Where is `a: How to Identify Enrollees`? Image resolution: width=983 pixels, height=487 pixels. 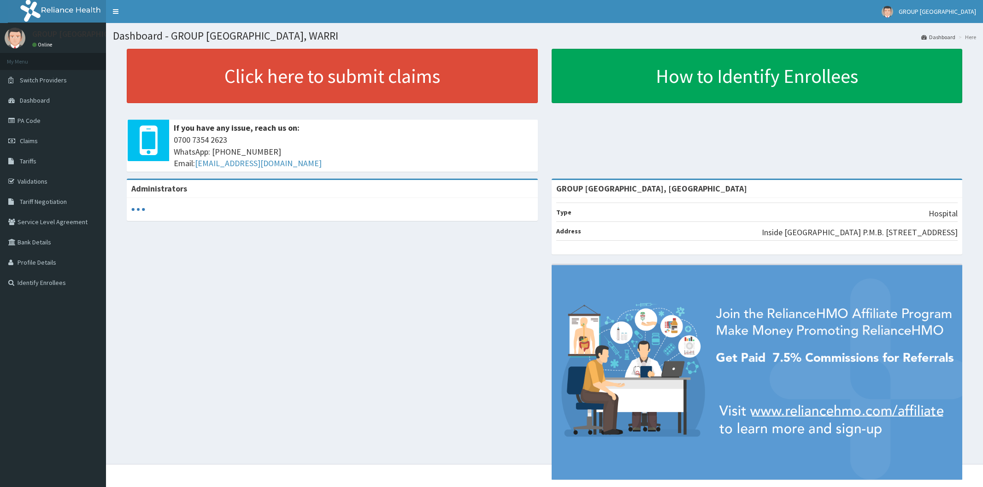
a: How to Identify Enrollees is located at coordinates (757, 76).